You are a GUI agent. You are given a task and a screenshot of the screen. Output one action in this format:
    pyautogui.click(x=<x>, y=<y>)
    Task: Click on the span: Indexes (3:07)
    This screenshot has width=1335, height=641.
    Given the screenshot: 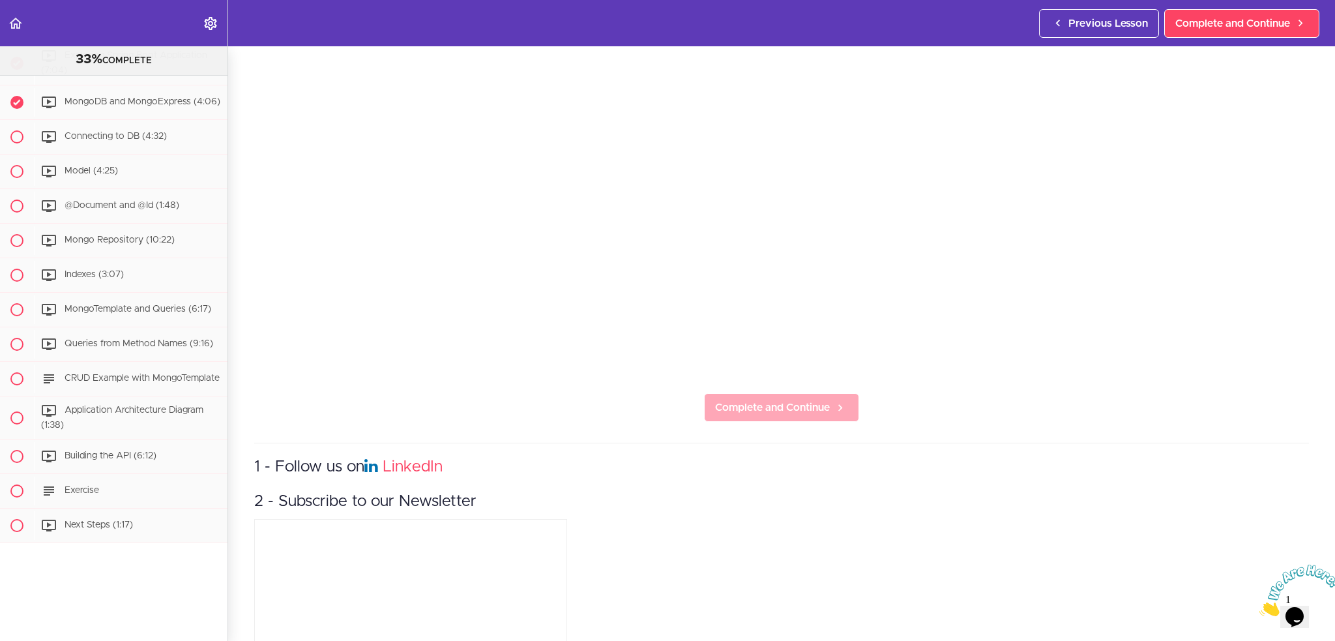 What is the action you would take?
    pyautogui.click(x=94, y=274)
    